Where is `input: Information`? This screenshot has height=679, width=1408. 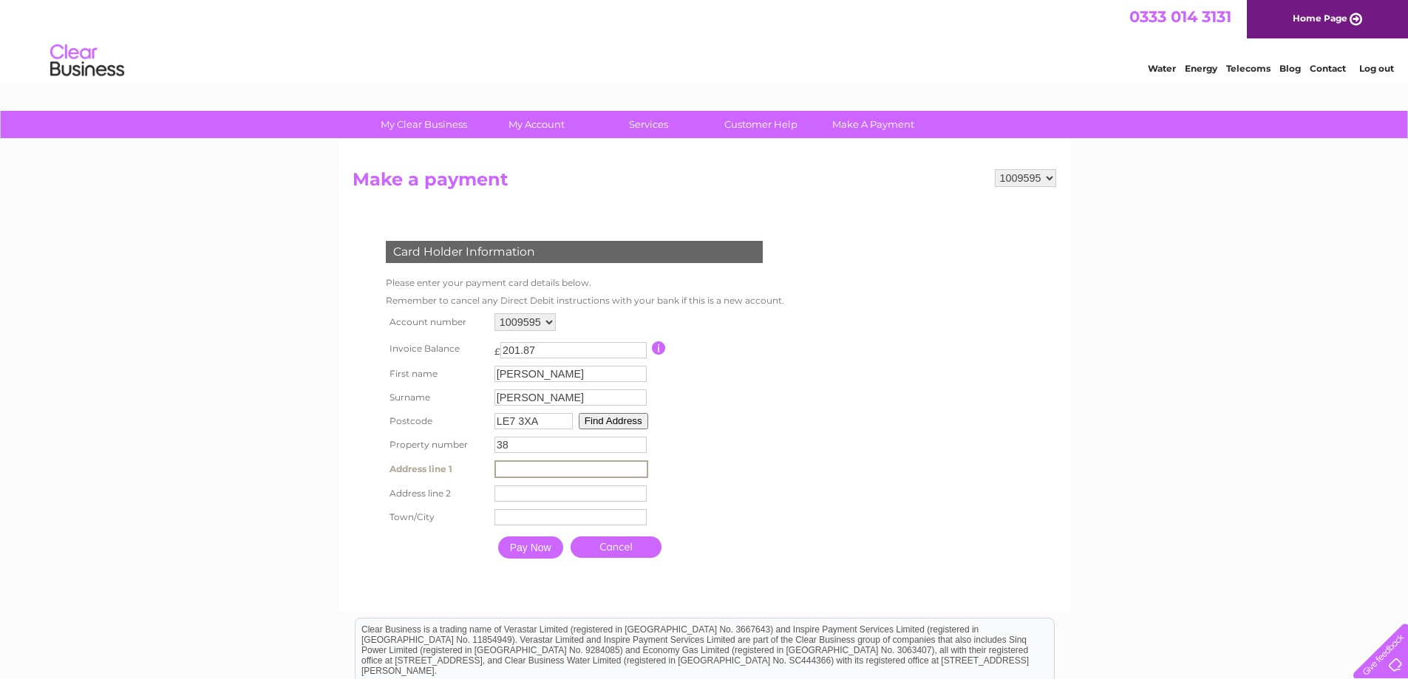
input: Information is located at coordinates (659, 348).